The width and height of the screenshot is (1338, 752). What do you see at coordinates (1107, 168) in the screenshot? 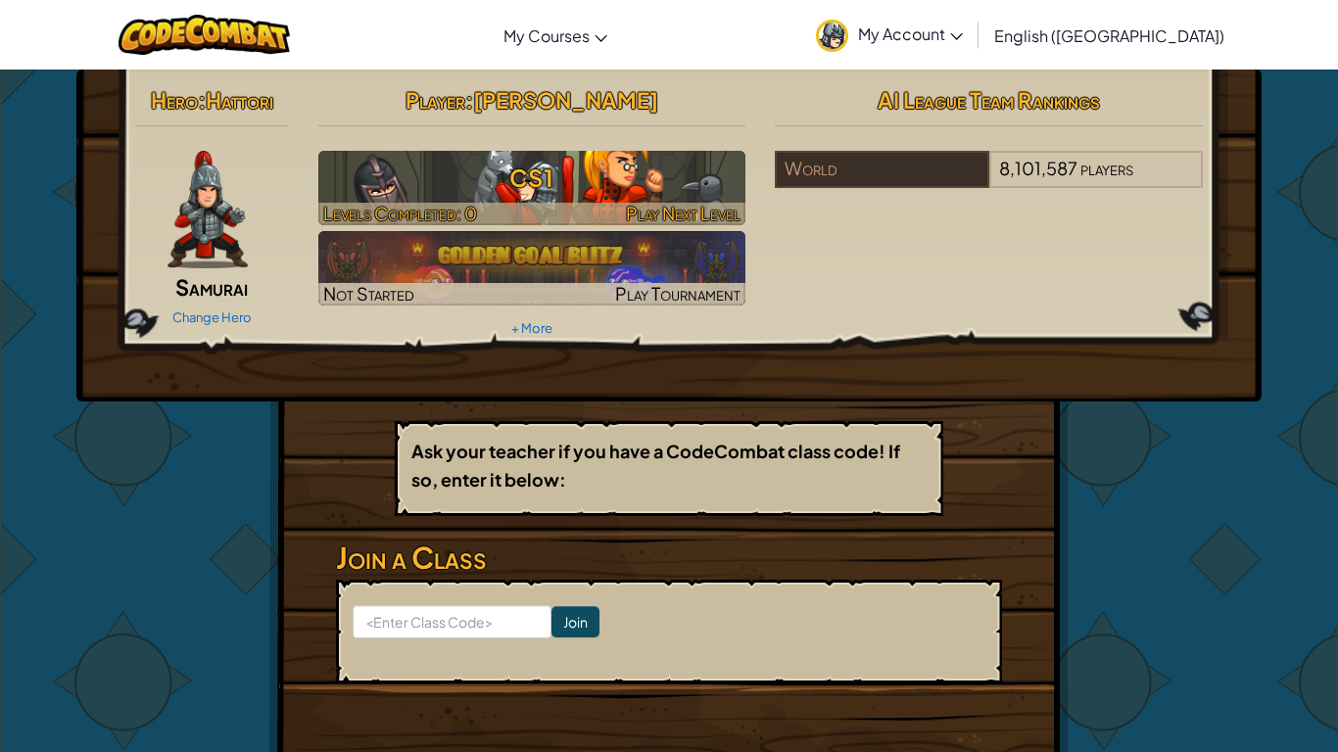
I see `span: players` at bounding box center [1107, 168].